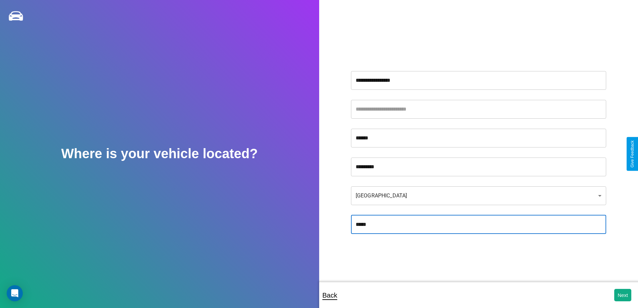  Describe the element at coordinates (15, 293) in the screenshot. I see `div: Open Intercom Messenger` at that location.